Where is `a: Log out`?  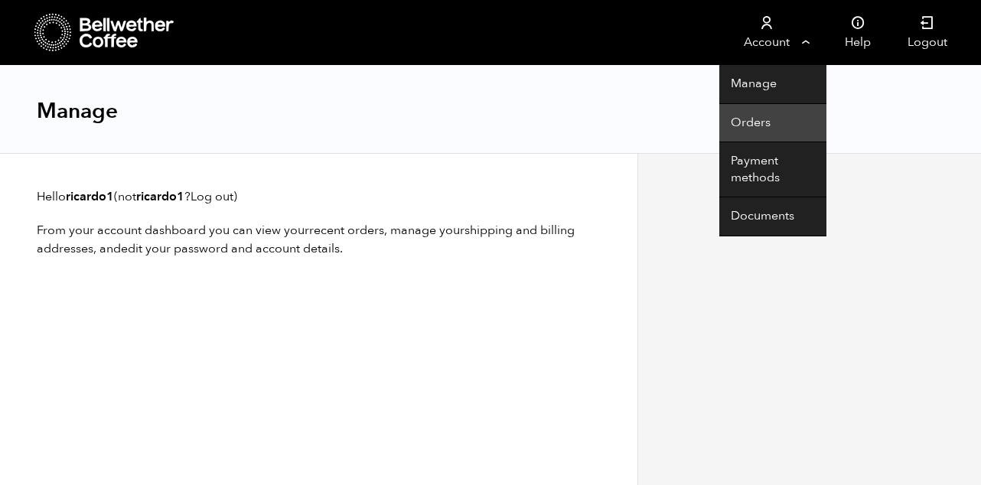
a: Log out is located at coordinates (212, 197).